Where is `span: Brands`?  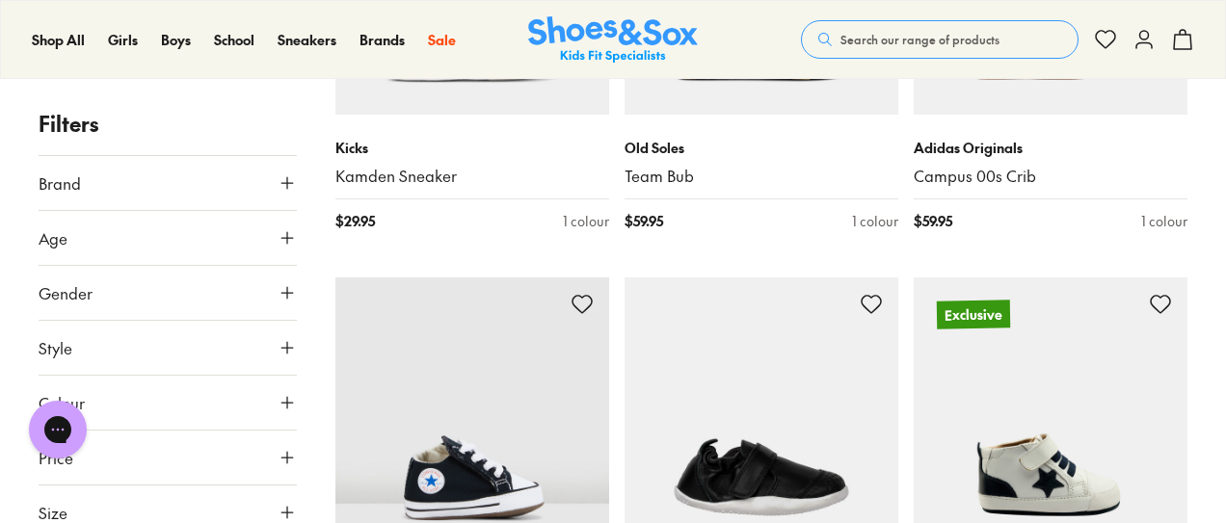 span: Brands is located at coordinates (382, 40).